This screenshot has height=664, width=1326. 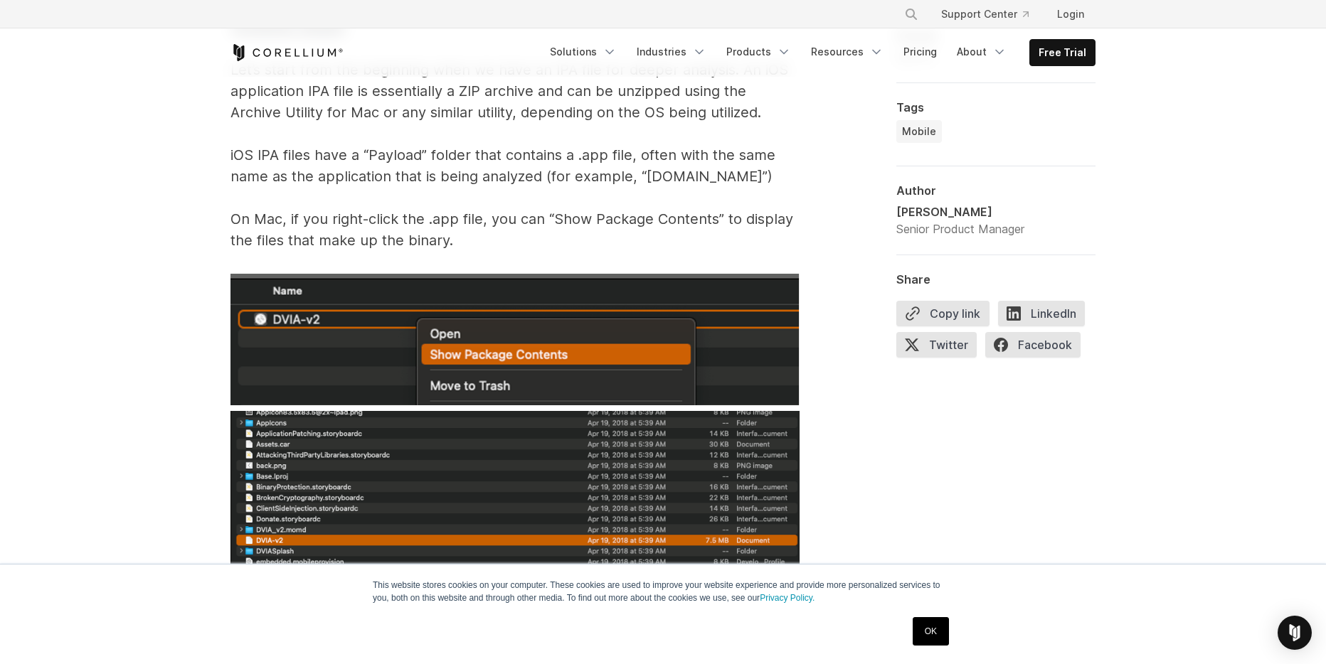 What do you see at coordinates (1062, 53) in the screenshot?
I see `a: Free Trial` at bounding box center [1062, 53].